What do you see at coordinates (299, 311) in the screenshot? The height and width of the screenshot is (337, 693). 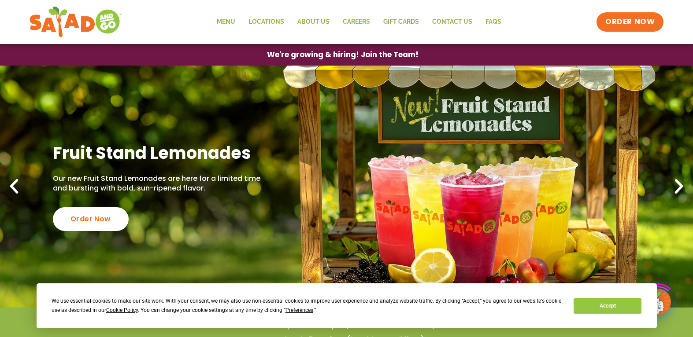 I see `span: Preferences` at bounding box center [299, 311].